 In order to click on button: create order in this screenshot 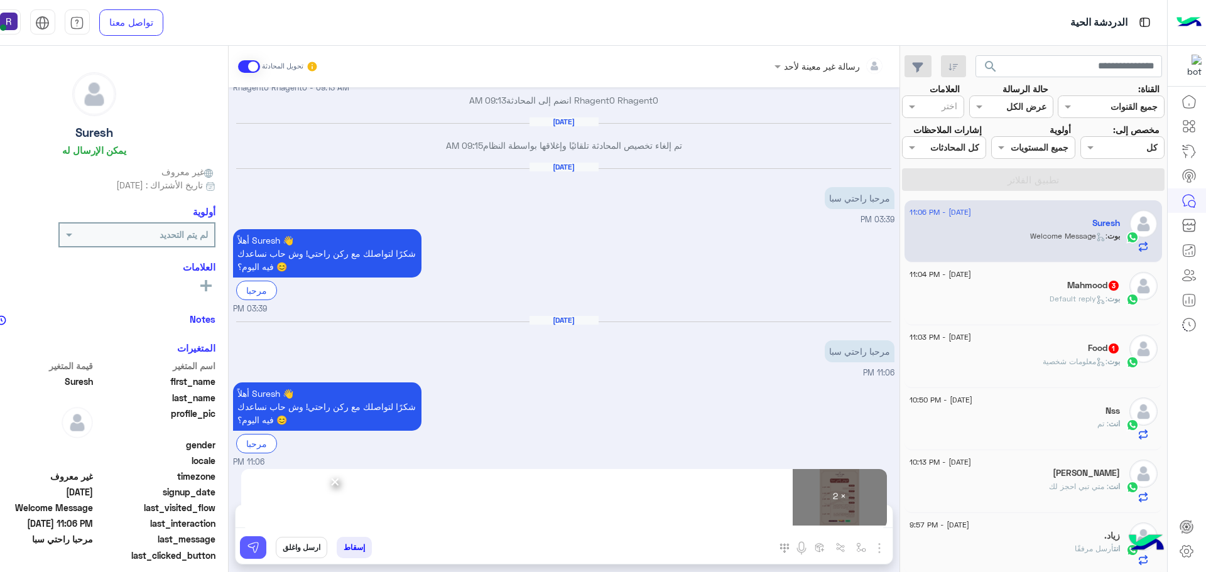, I will do `click(819, 547)`.